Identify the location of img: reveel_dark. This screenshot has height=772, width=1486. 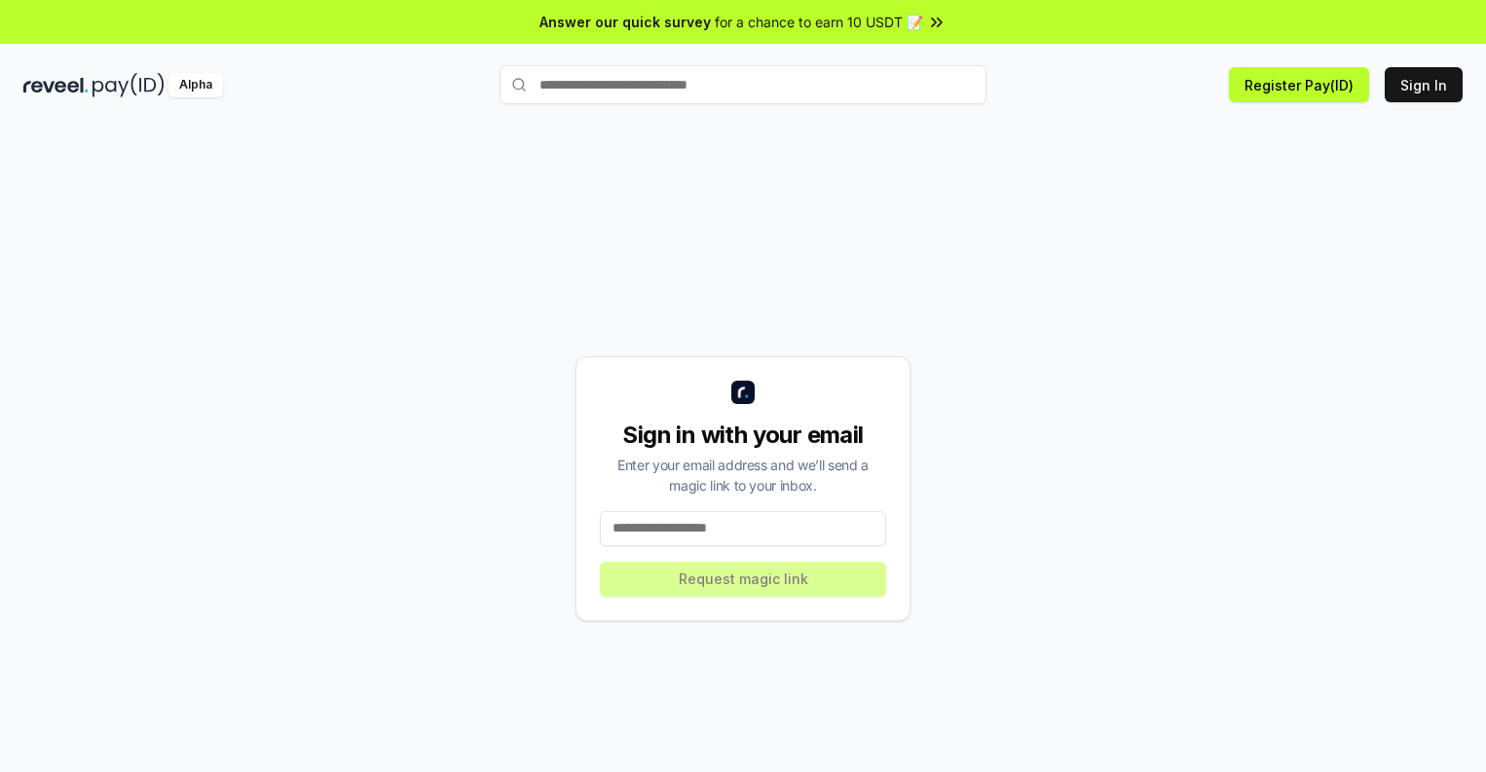
(56, 85).